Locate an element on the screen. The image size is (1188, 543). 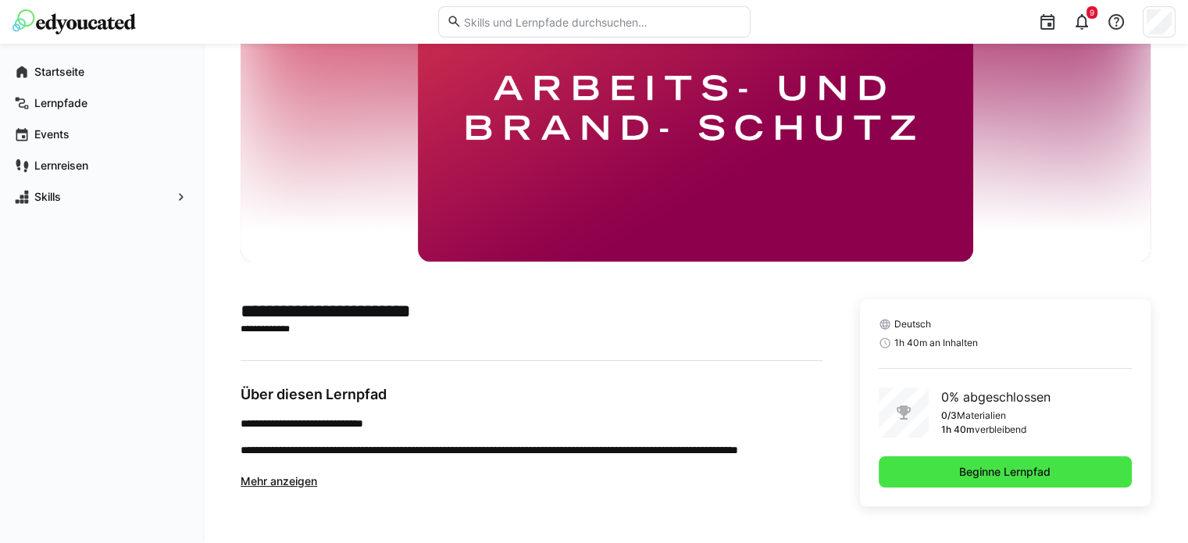
p: Materialien is located at coordinates (981, 416).